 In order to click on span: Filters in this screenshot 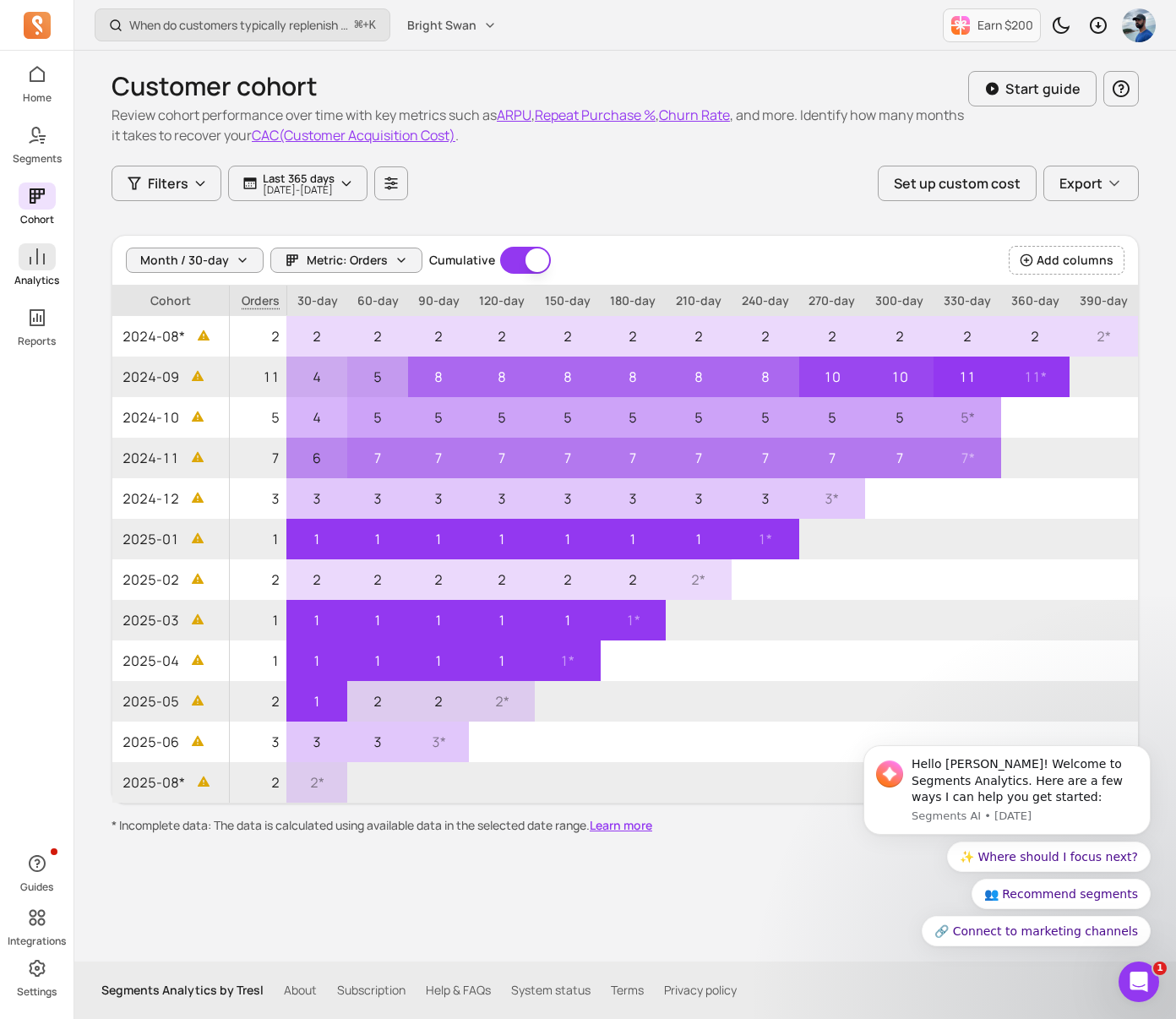, I will do `click(168, 183)`.